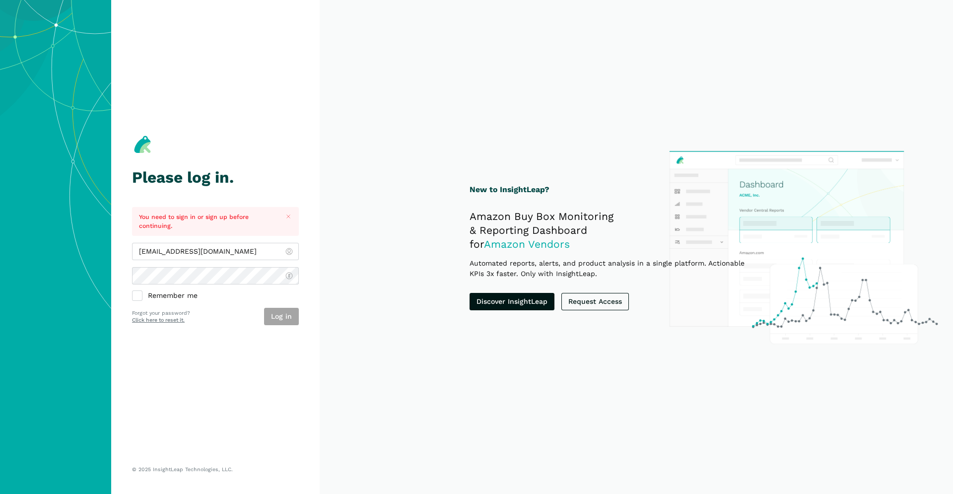  Describe the element at coordinates (215, 177) in the screenshot. I see `h1: Please log in.` at that location.